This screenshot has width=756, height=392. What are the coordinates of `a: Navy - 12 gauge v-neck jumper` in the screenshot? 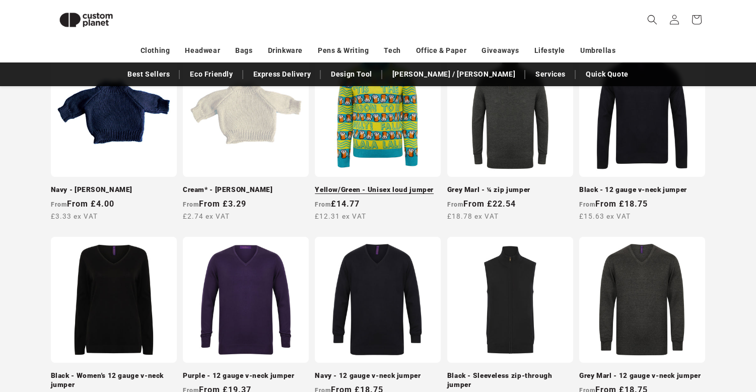 It's located at (378, 376).